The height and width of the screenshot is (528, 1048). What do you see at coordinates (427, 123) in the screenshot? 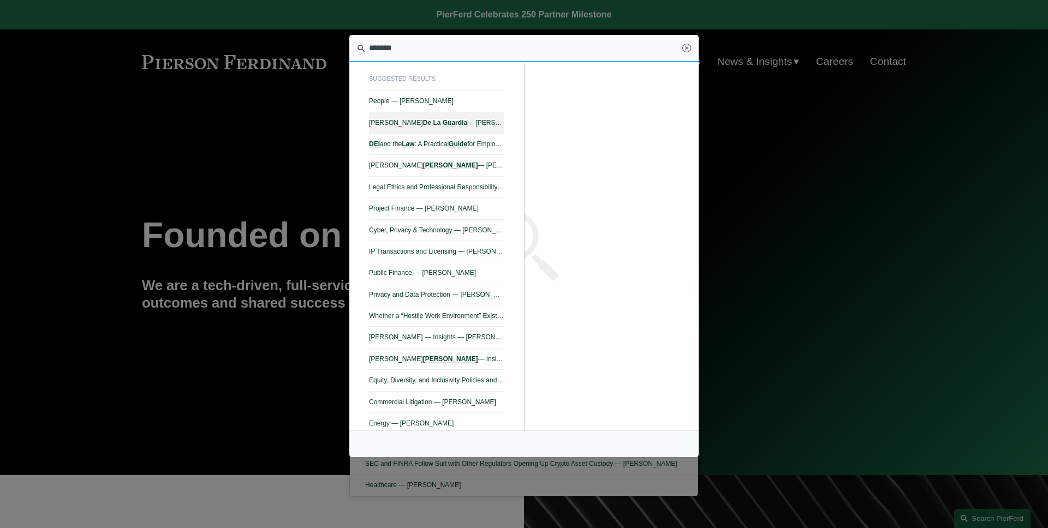
I see `em: De` at bounding box center [427, 123].